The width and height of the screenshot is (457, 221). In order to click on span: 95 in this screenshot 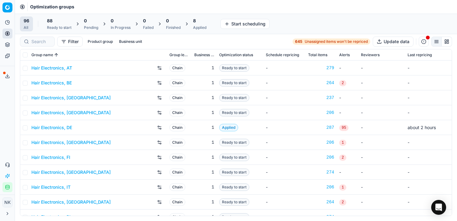, I will do `click(344, 128)`.